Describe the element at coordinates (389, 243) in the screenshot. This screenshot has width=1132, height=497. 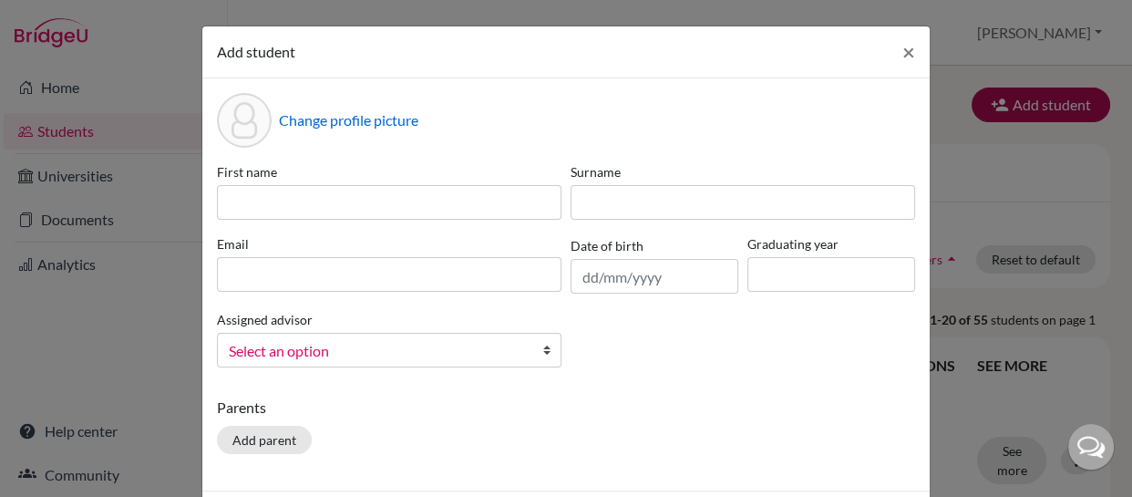
I see `label: Email` at that location.